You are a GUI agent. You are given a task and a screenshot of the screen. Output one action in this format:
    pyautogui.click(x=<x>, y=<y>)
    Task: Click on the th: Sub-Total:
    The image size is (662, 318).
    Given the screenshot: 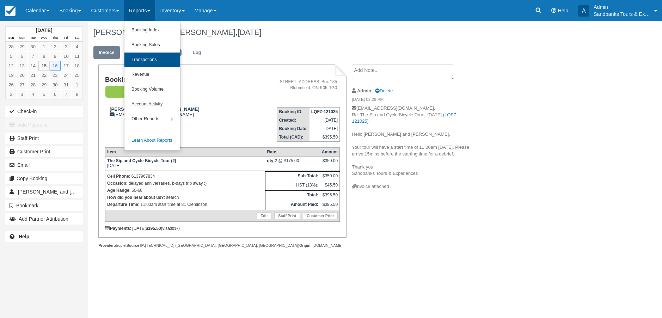 What is the action you would take?
    pyautogui.click(x=292, y=176)
    